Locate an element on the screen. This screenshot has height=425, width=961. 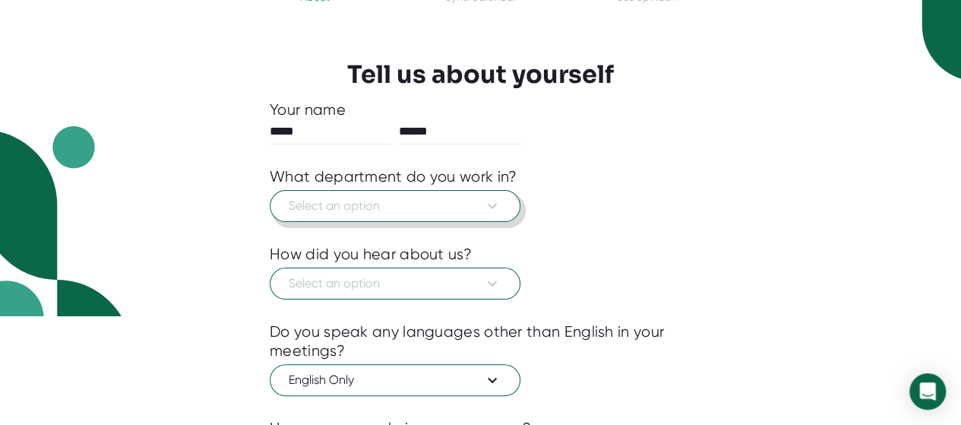
div: Do you speak any languages other than English in your meetings? is located at coordinates (480, 341).